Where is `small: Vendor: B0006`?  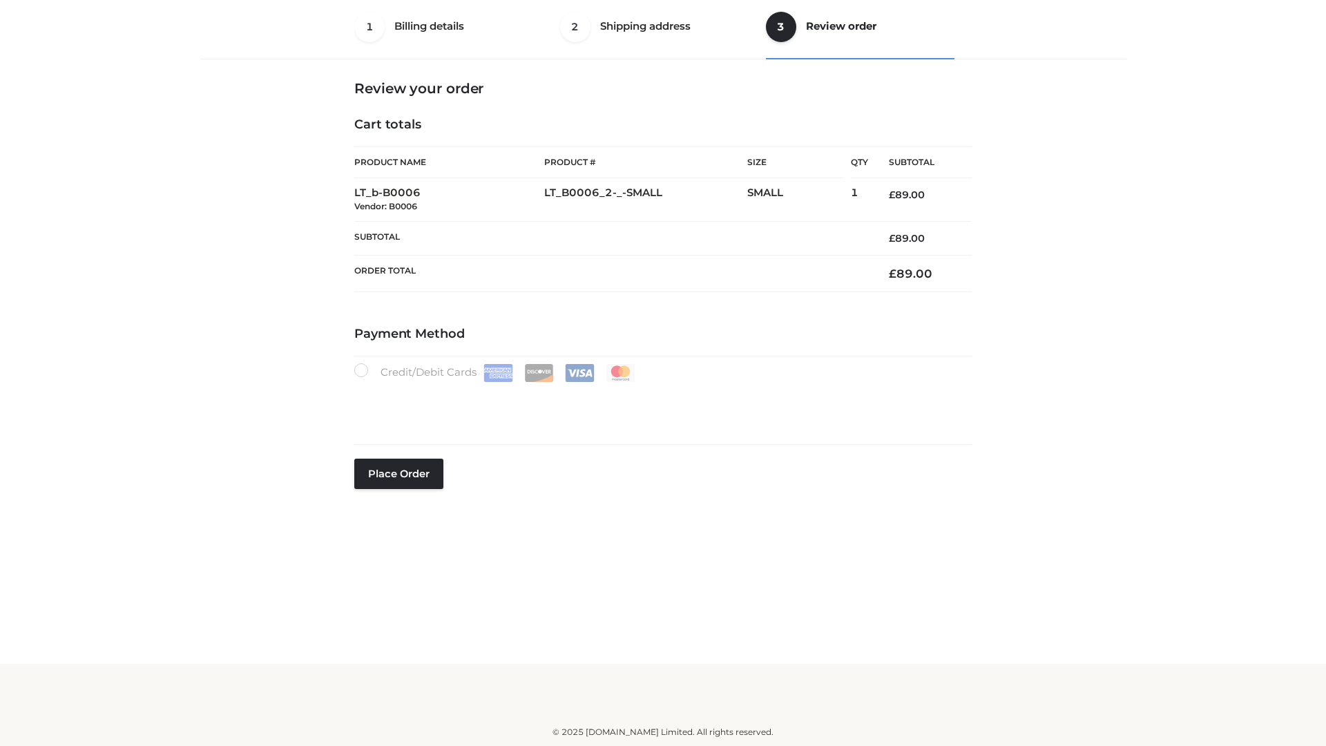
small: Vendor: B0006 is located at coordinates (385, 206).